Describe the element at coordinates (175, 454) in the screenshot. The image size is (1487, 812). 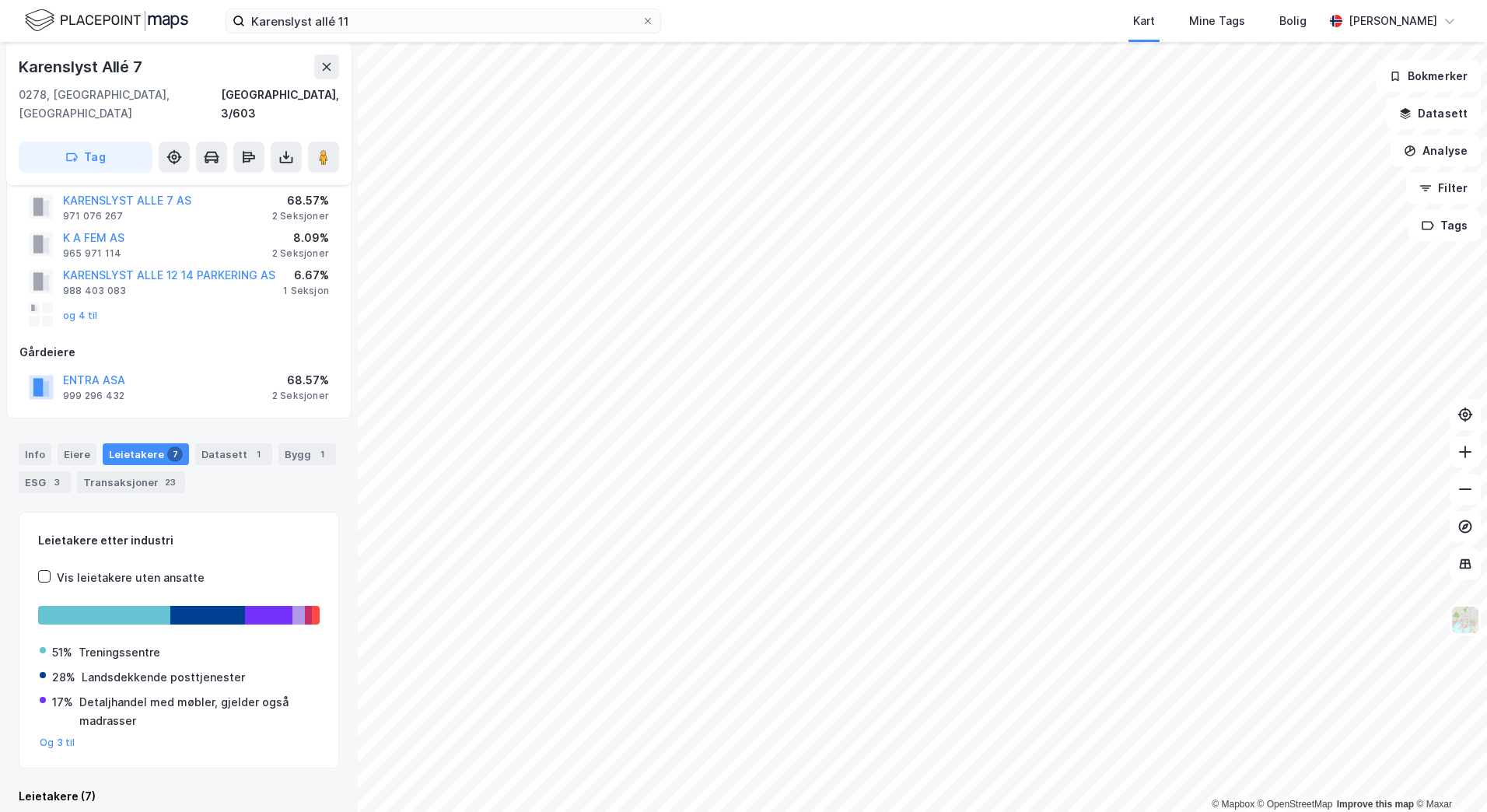
I see `div: 7` at that location.